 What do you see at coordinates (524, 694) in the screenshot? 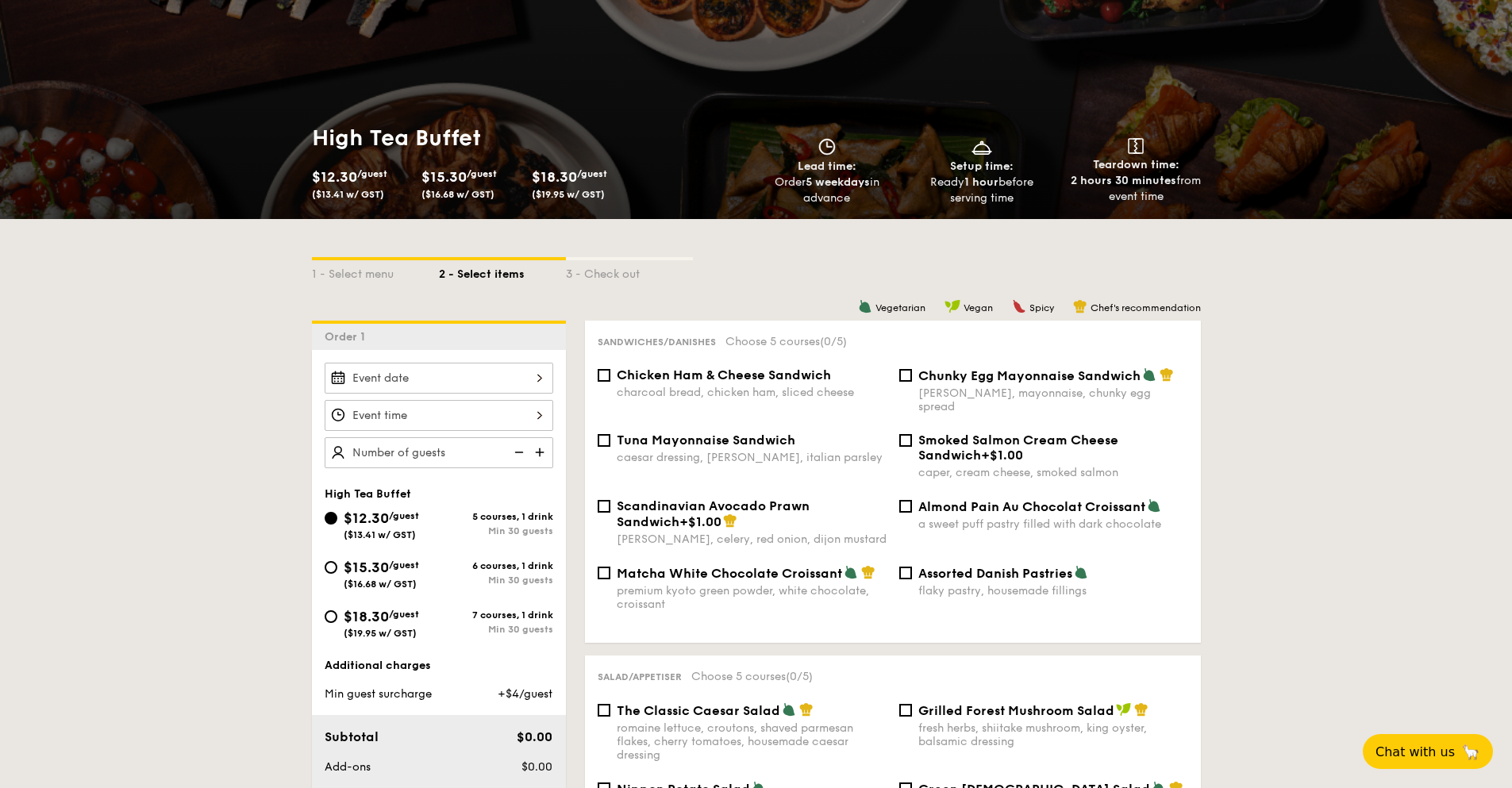
I see `span: +$4/guest` at bounding box center [524, 694].